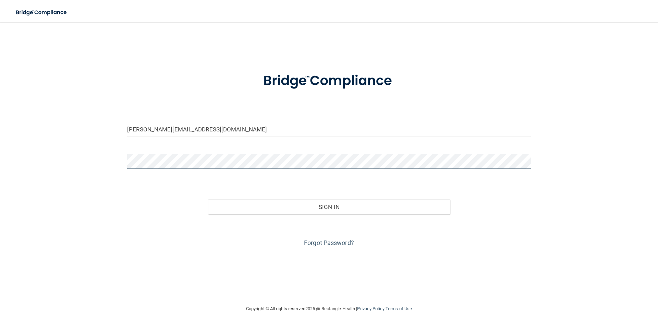 This screenshot has width=658, height=327. What do you see at coordinates (329, 207) in the screenshot?
I see `button: Sign In` at bounding box center [329, 207].